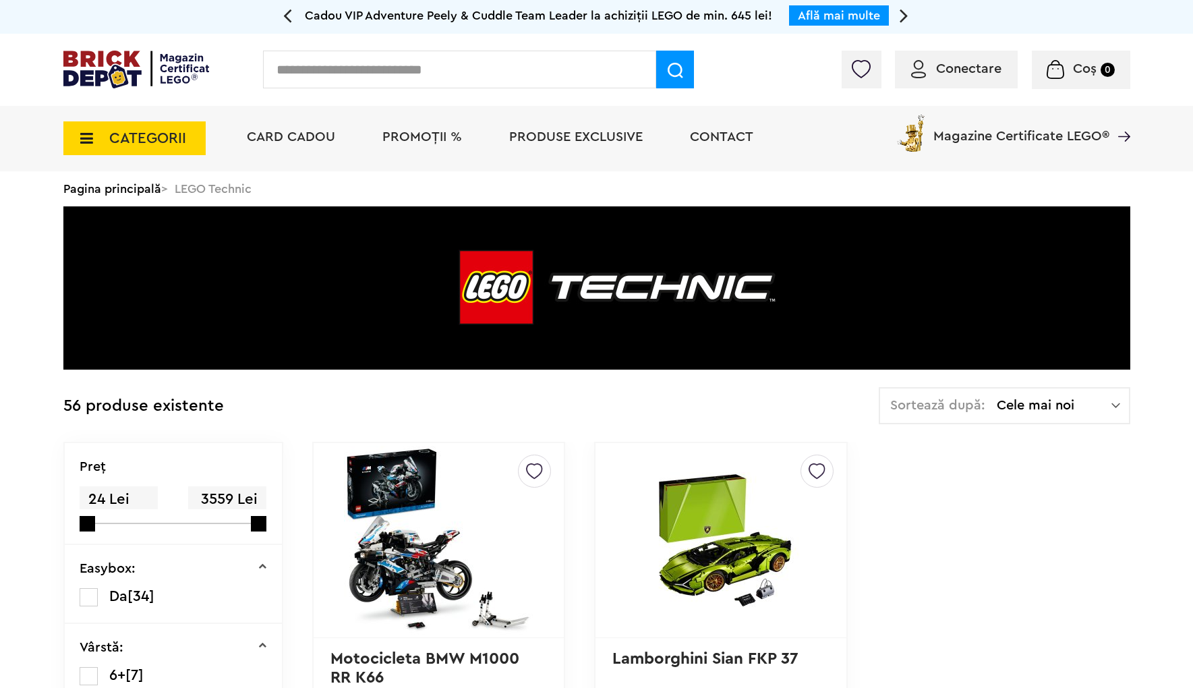 Image resolution: width=1193 pixels, height=688 pixels. Describe the element at coordinates (839, 16) in the screenshot. I see `a: Află mai multe` at that location.